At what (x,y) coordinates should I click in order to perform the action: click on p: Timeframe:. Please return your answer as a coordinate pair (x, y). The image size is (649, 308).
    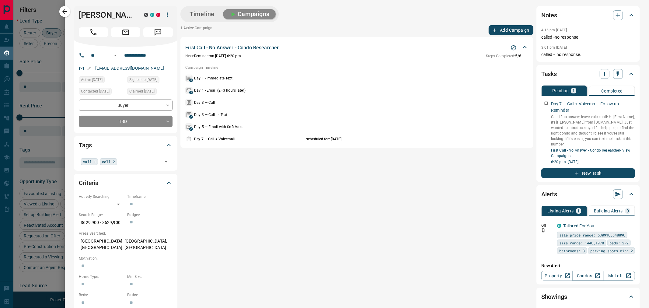
    Looking at the image, I should click on (150, 197).